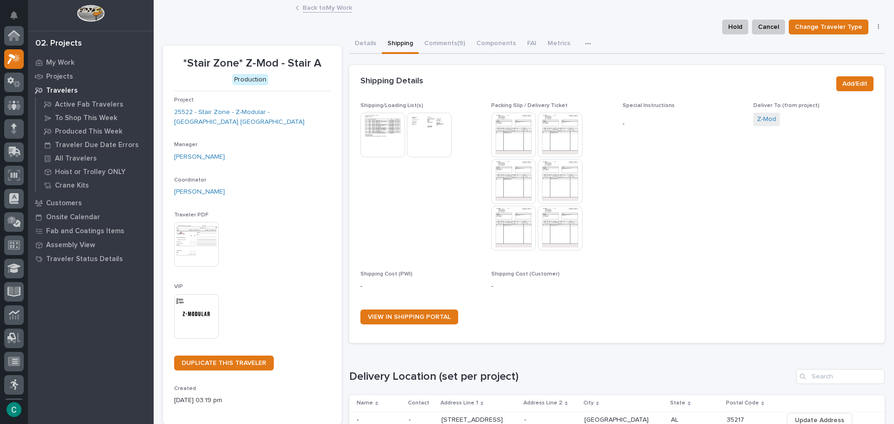  I want to click on a: My Work, so click(91, 62).